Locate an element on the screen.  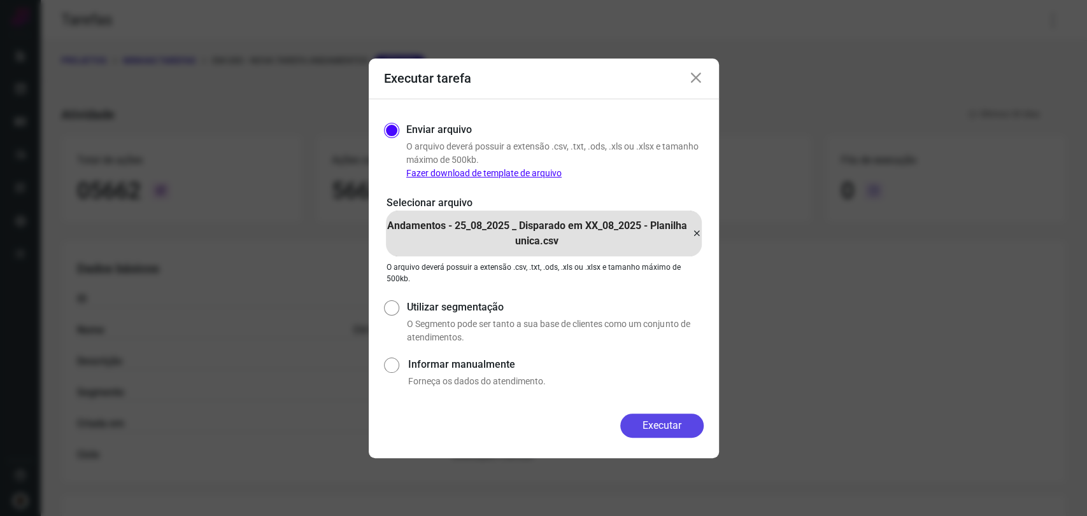
label: Enviar arquivo is located at coordinates (439, 130).